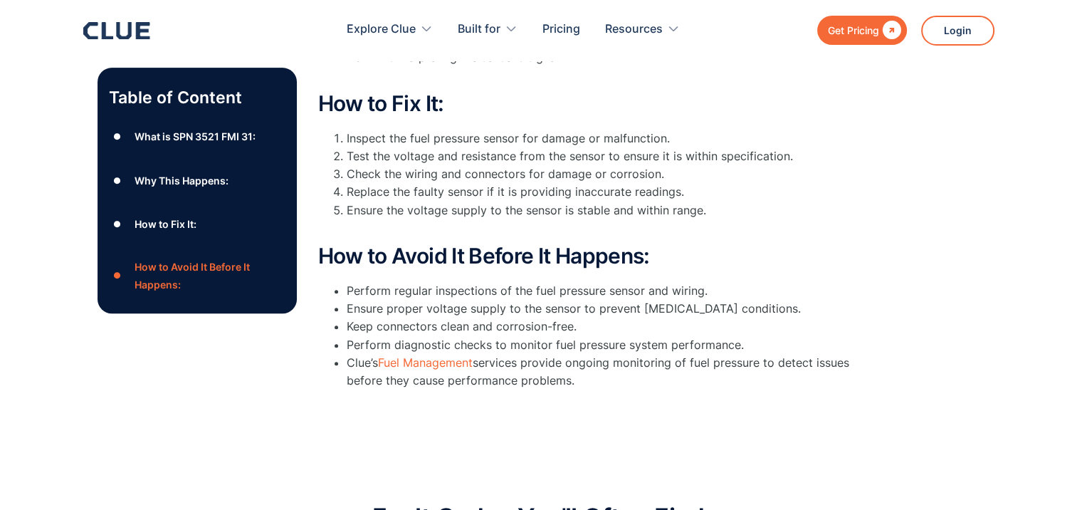  What do you see at coordinates (617, 191) in the screenshot?
I see `li: Replace the faulty sensor if it is providing inaccurate readings.` at bounding box center [617, 191].